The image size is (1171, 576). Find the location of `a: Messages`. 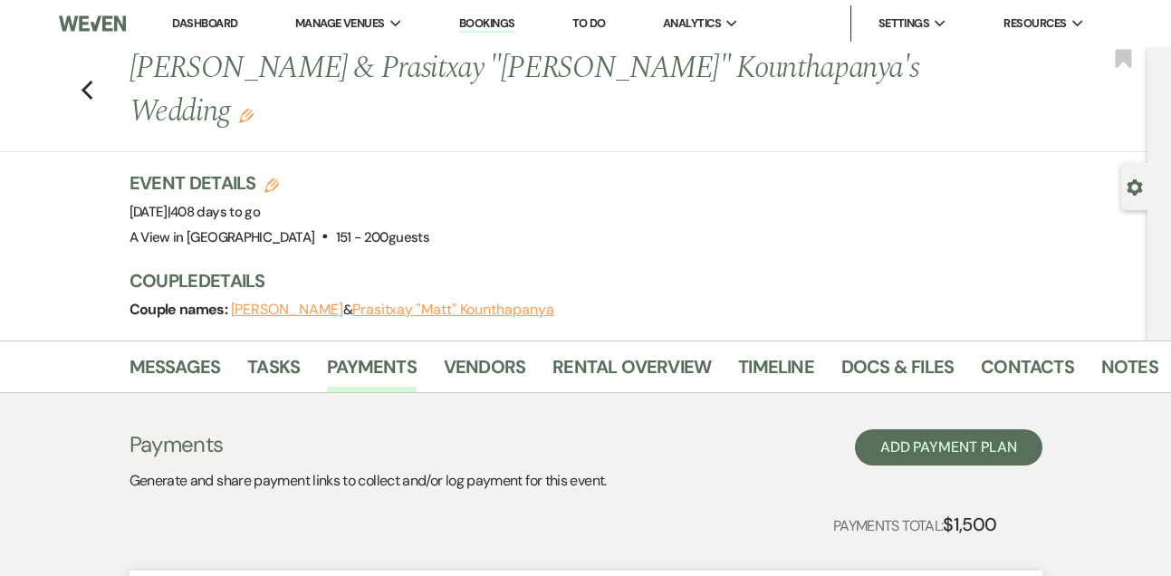

a: Messages is located at coordinates (175, 372).